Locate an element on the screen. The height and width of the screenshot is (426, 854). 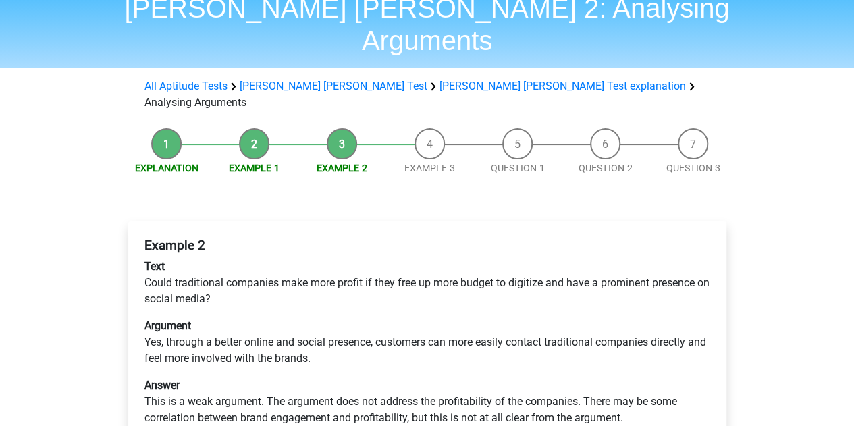
div: Analysing Arguments is located at coordinates (427, 95).